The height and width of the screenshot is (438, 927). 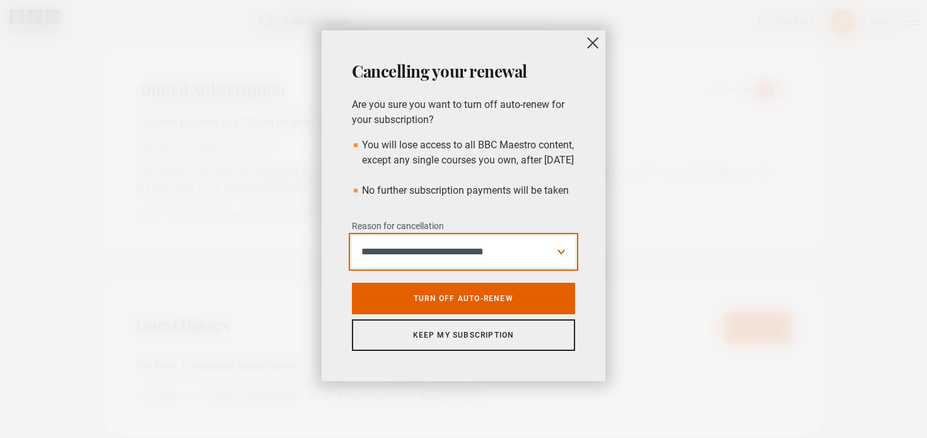 What do you see at coordinates (463, 190) in the screenshot?
I see `li: No further subscription payments will be taken` at bounding box center [463, 190].